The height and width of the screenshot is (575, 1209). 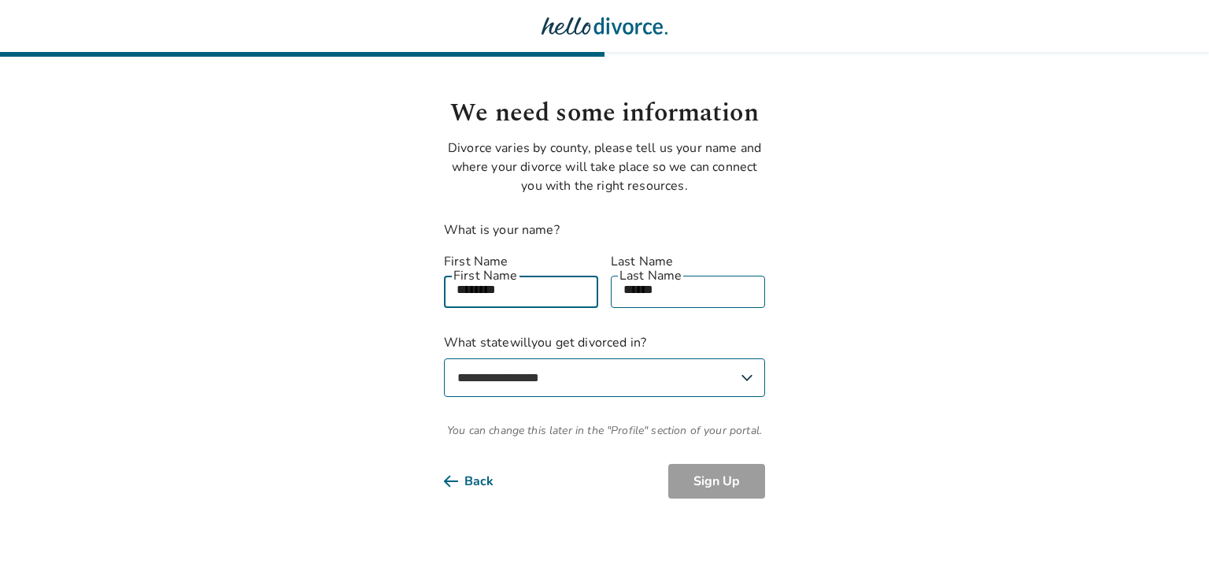 What do you see at coordinates (604, 430) in the screenshot?
I see `span: You can change this later in the "Profile" section of your portal.` at bounding box center [604, 430].